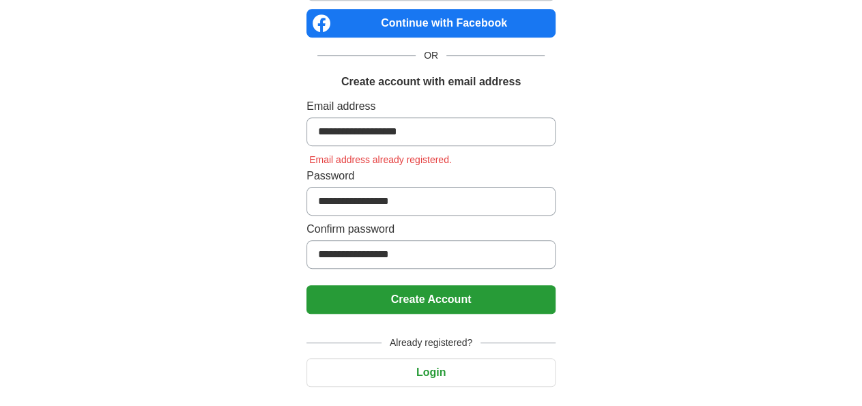 This screenshot has height=406, width=862. What do you see at coordinates (431, 300) in the screenshot?
I see `button: Create Account` at bounding box center [431, 300].